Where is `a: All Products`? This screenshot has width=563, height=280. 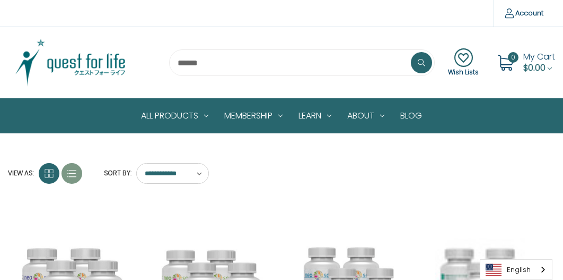 a: All Products is located at coordinates (175, 116).